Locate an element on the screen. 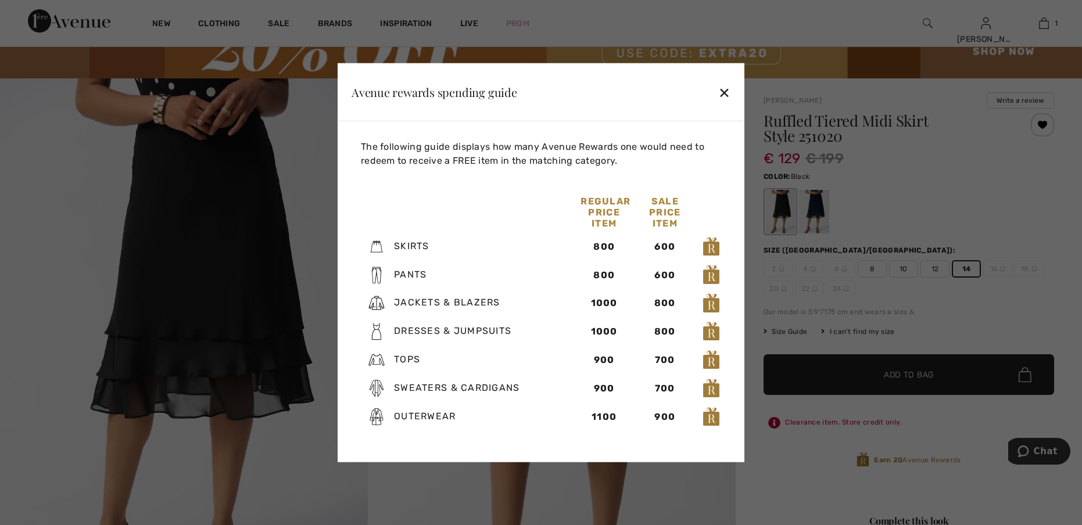 The image size is (1082, 525). span: Chat is located at coordinates (37, 13).